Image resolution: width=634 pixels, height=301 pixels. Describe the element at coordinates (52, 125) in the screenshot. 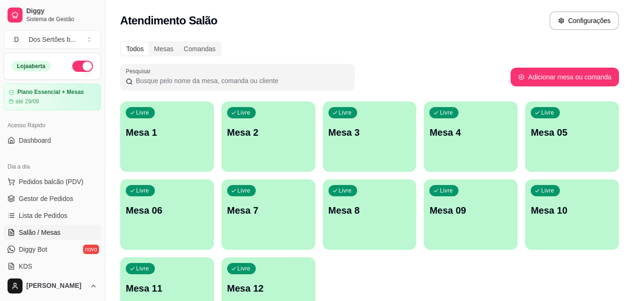

I see `div: Acesso Rápido` at that location.